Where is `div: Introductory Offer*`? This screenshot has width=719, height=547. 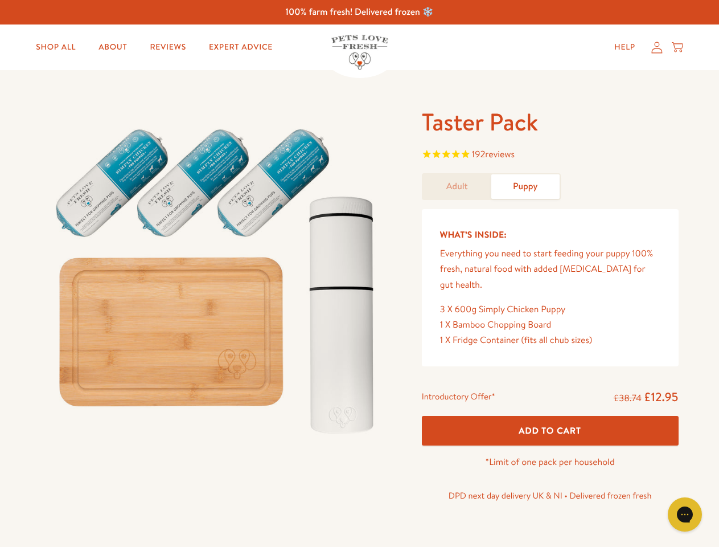 div: Introductory Offer* is located at coordinates (459, 398).